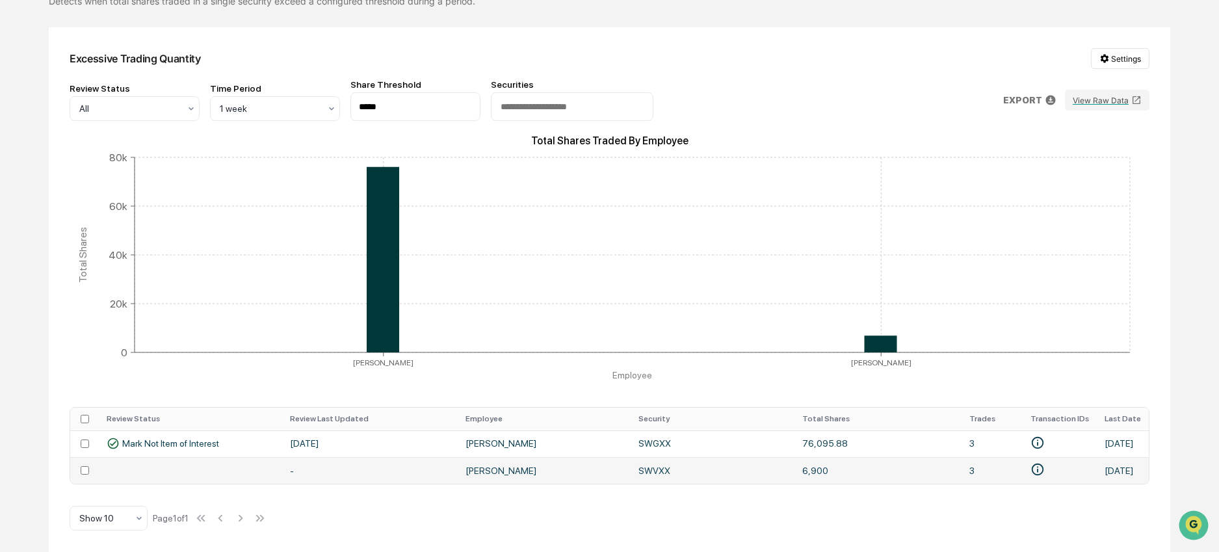 The image size is (1219, 552). I want to click on button: Open customer support, so click(16, 16).